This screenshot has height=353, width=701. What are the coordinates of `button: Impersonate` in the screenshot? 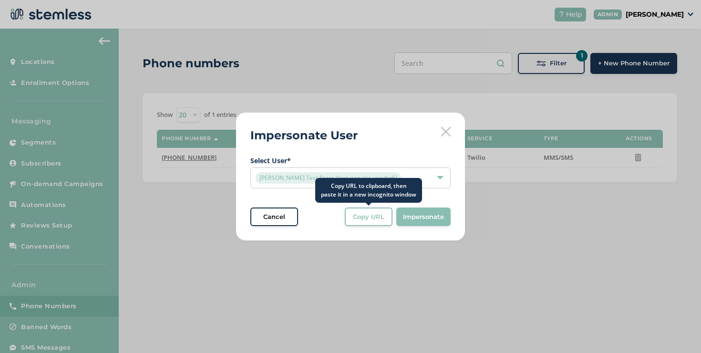 It's located at (423, 217).